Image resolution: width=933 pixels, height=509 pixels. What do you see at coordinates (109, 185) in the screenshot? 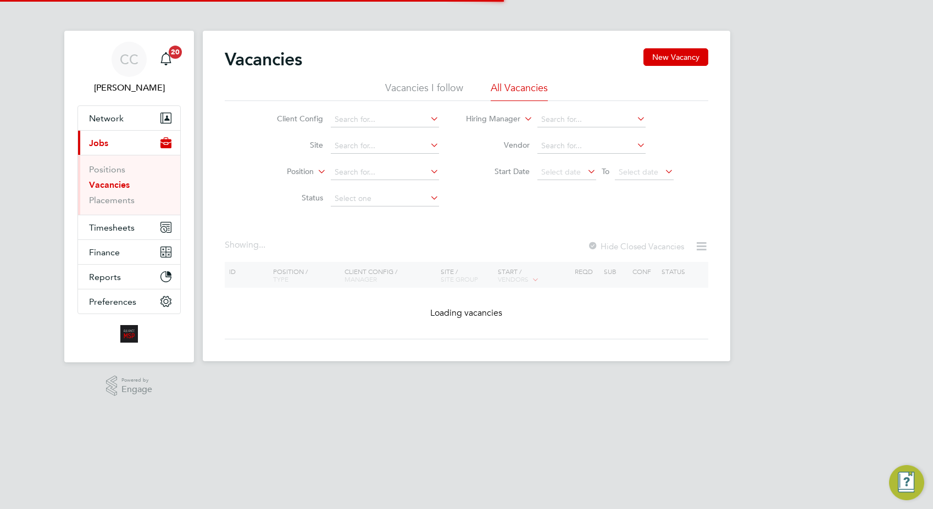
I see `a: Vacancies` at bounding box center [109, 185].